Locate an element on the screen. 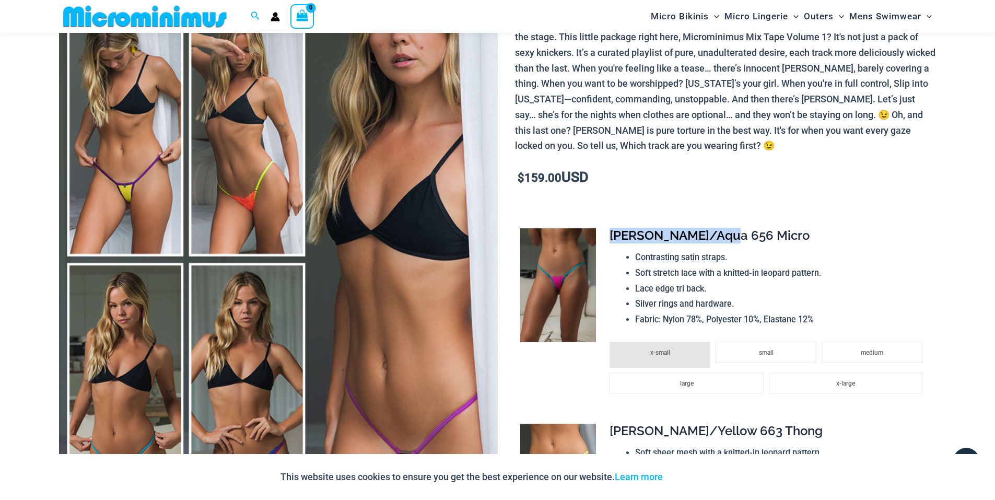 Image resolution: width=995 pixels, height=500 pixels. a: Mens SwimwearMenu ToggleMenu Toggle is located at coordinates (891, 16).